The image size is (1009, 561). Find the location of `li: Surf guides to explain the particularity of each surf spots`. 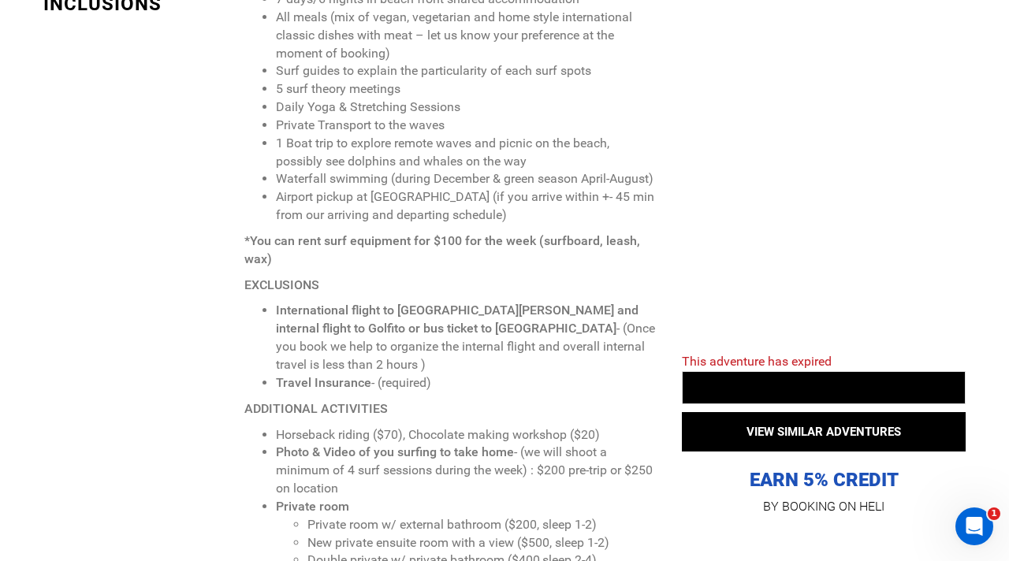

li: Surf guides to explain the particularity of each surf spots is located at coordinates (466, 71).